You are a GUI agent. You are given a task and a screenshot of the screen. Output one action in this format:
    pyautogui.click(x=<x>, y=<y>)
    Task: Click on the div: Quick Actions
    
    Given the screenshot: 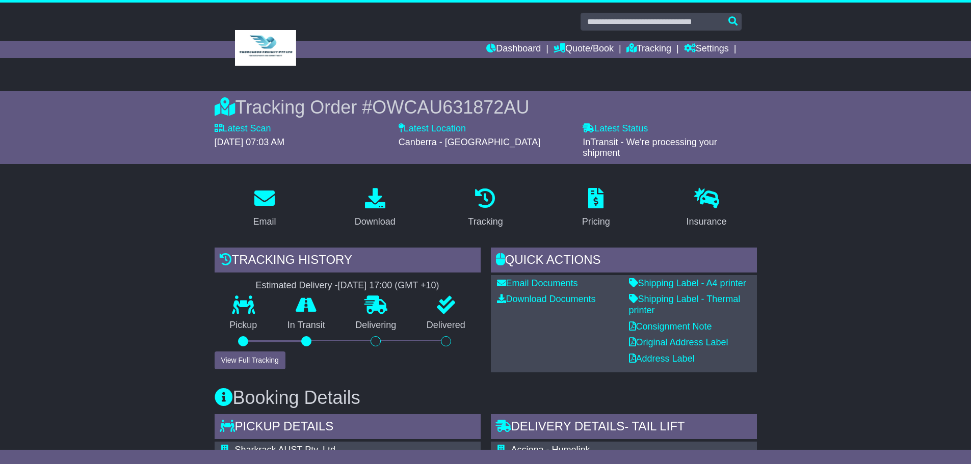 What is the action you would take?
    pyautogui.click(x=624, y=261)
    